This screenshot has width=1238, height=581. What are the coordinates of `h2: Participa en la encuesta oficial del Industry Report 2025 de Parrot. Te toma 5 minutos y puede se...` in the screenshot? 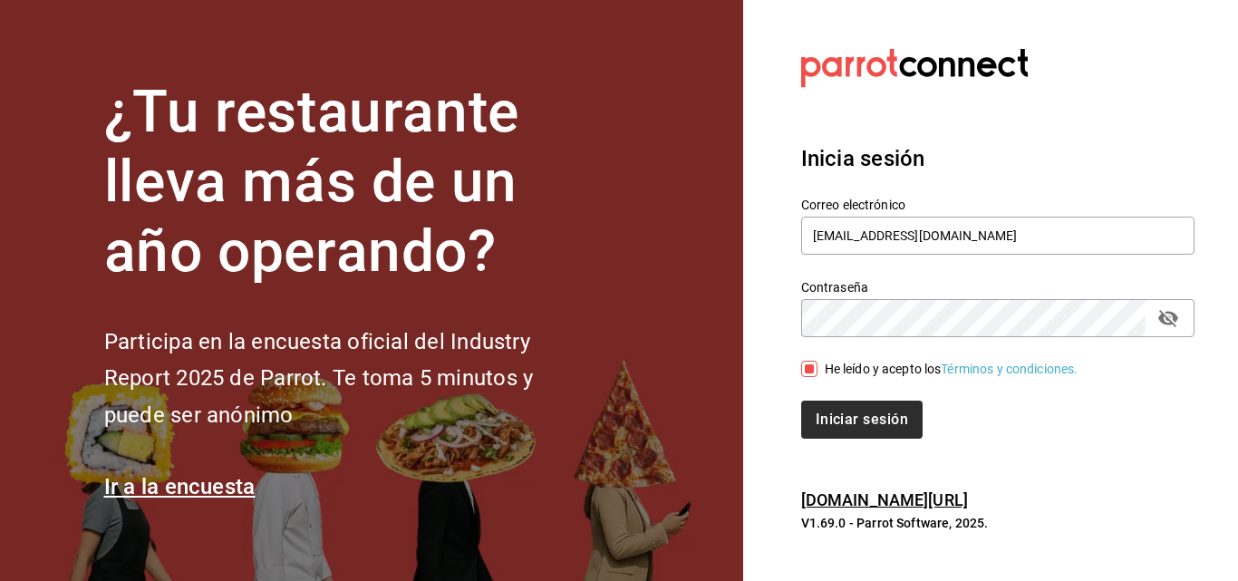 It's located at (349, 379).